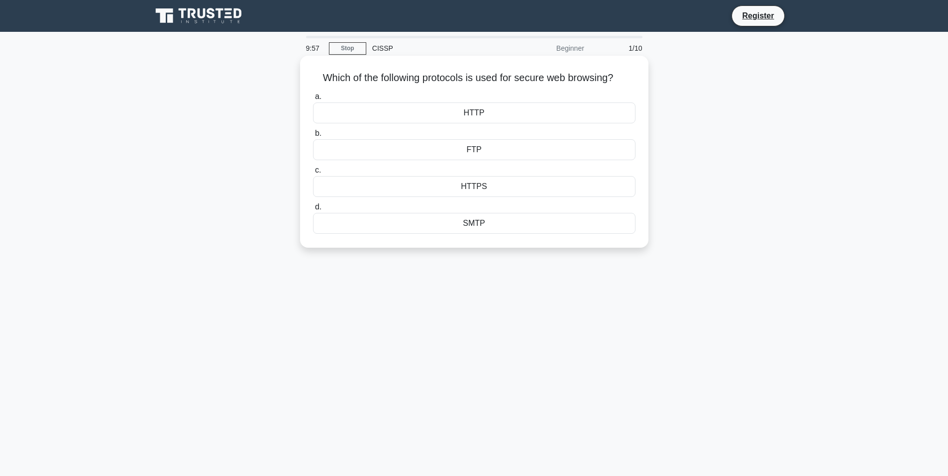 This screenshot has height=476, width=948. What do you see at coordinates (318, 206) in the screenshot?
I see `span: d.` at bounding box center [318, 206].